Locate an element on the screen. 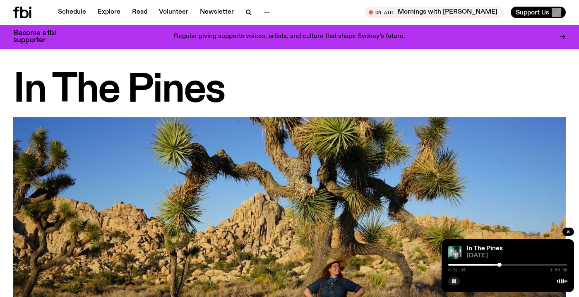  button: Support Us is located at coordinates (538, 12).